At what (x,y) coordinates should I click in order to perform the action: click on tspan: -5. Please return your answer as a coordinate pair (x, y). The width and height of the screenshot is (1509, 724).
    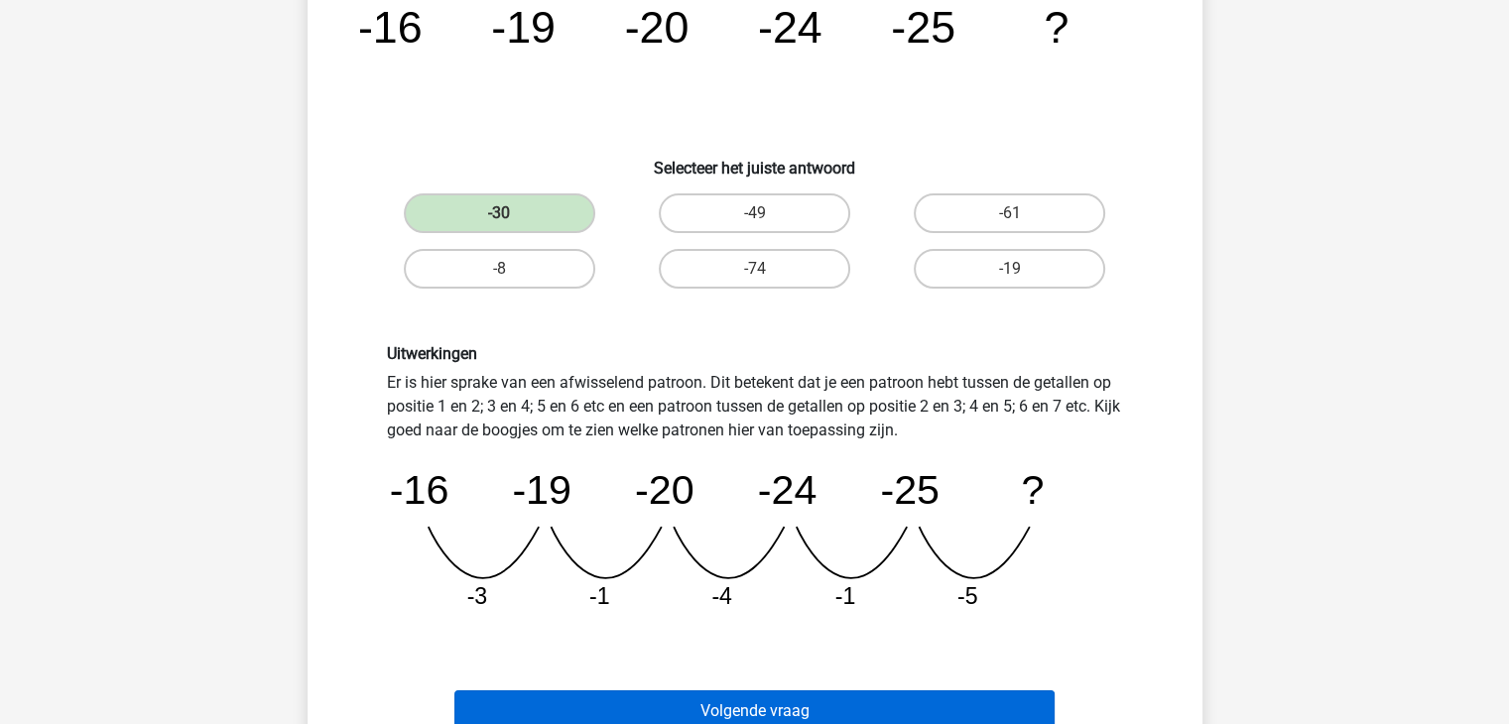
    Looking at the image, I should click on (966, 596).